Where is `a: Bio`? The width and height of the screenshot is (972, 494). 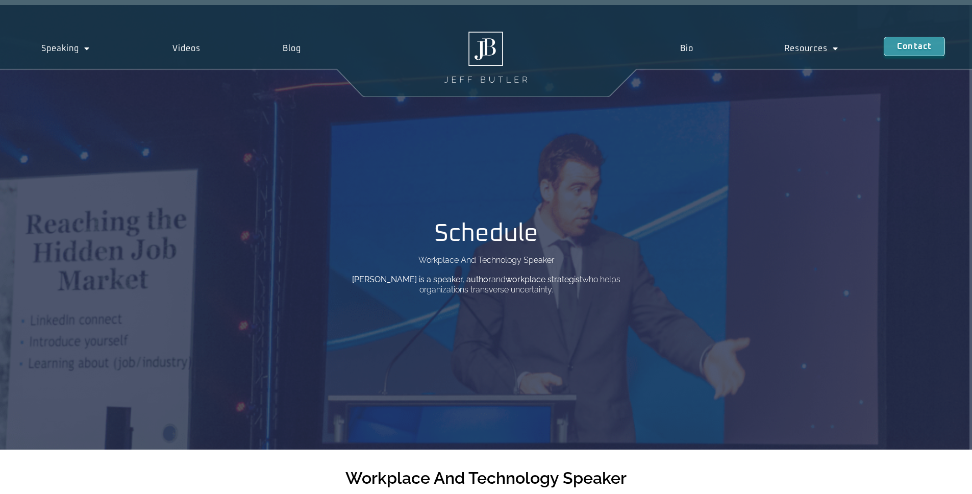
a: Bio is located at coordinates (686, 48).